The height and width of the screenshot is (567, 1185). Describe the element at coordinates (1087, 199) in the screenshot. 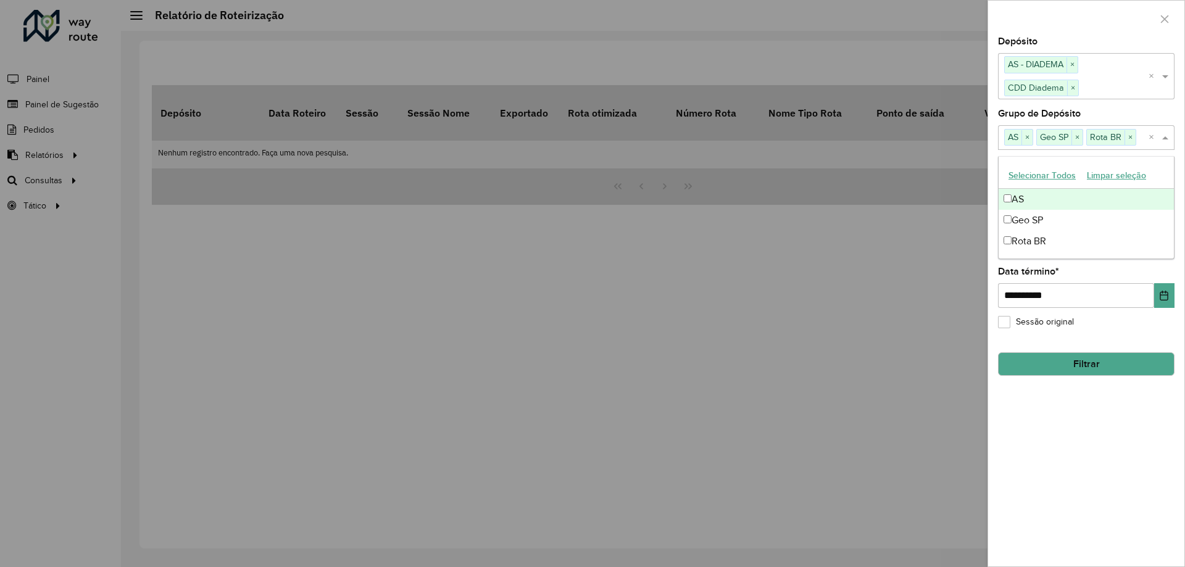

I see `div: AS` at that location.